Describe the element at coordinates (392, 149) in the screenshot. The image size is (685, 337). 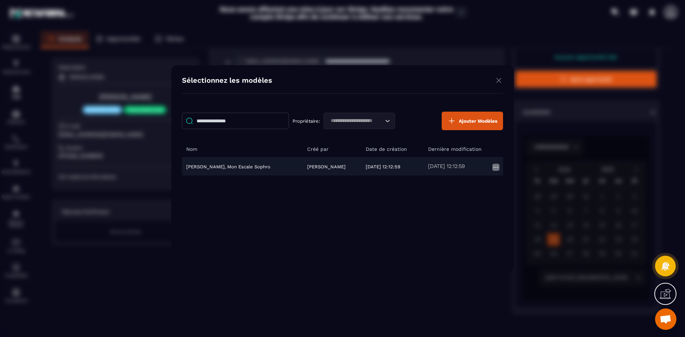
I see `th: Date de création` at that location.